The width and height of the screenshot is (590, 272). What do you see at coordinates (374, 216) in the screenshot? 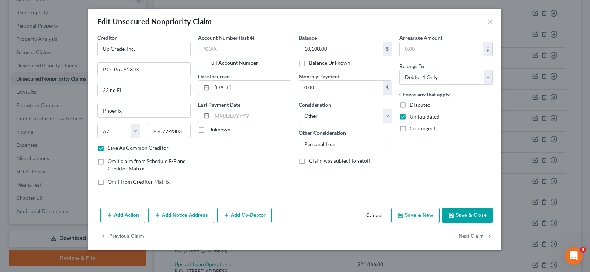
I see `button: Cancel` at bounding box center [374, 216].